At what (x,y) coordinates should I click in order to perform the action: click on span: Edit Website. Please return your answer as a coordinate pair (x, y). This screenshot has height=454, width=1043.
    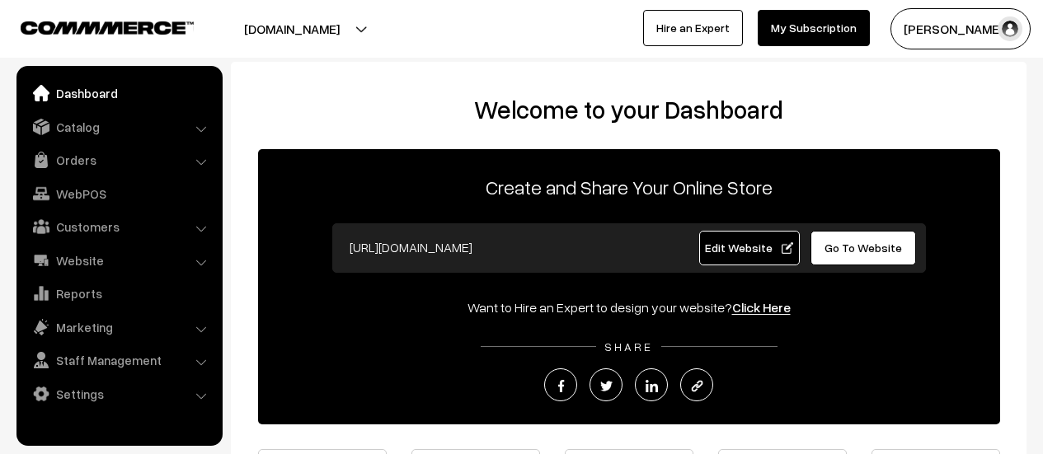
    Looking at the image, I should click on (749, 247).